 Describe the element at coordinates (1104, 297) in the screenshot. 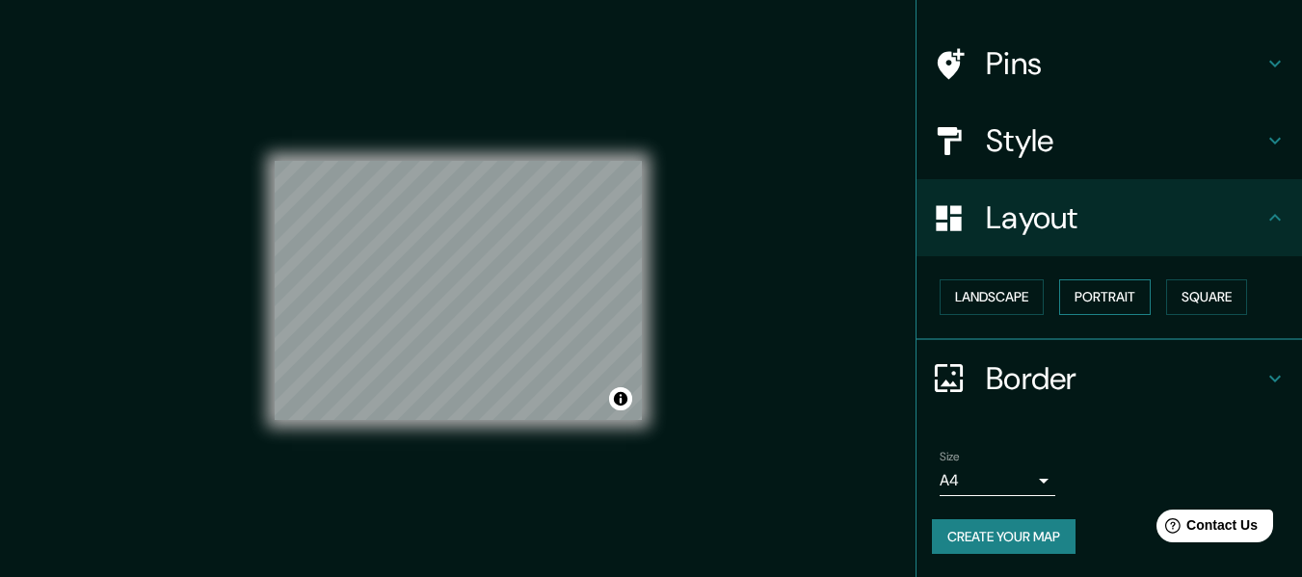

I see `button: Portrait` at that location.